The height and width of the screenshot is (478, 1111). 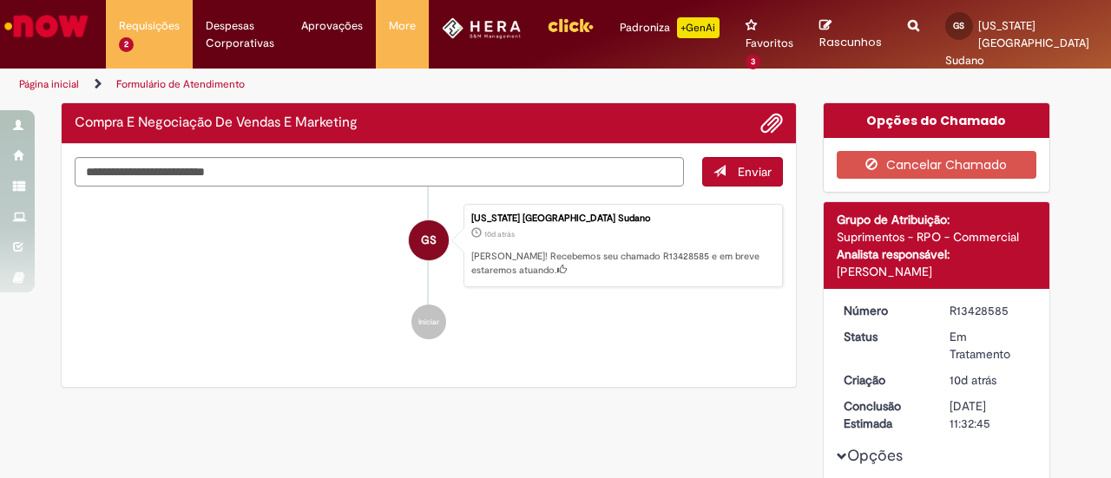 What do you see at coordinates (850, 34) in the screenshot?
I see `a: Rascunhos` at bounding box center [850, 34].